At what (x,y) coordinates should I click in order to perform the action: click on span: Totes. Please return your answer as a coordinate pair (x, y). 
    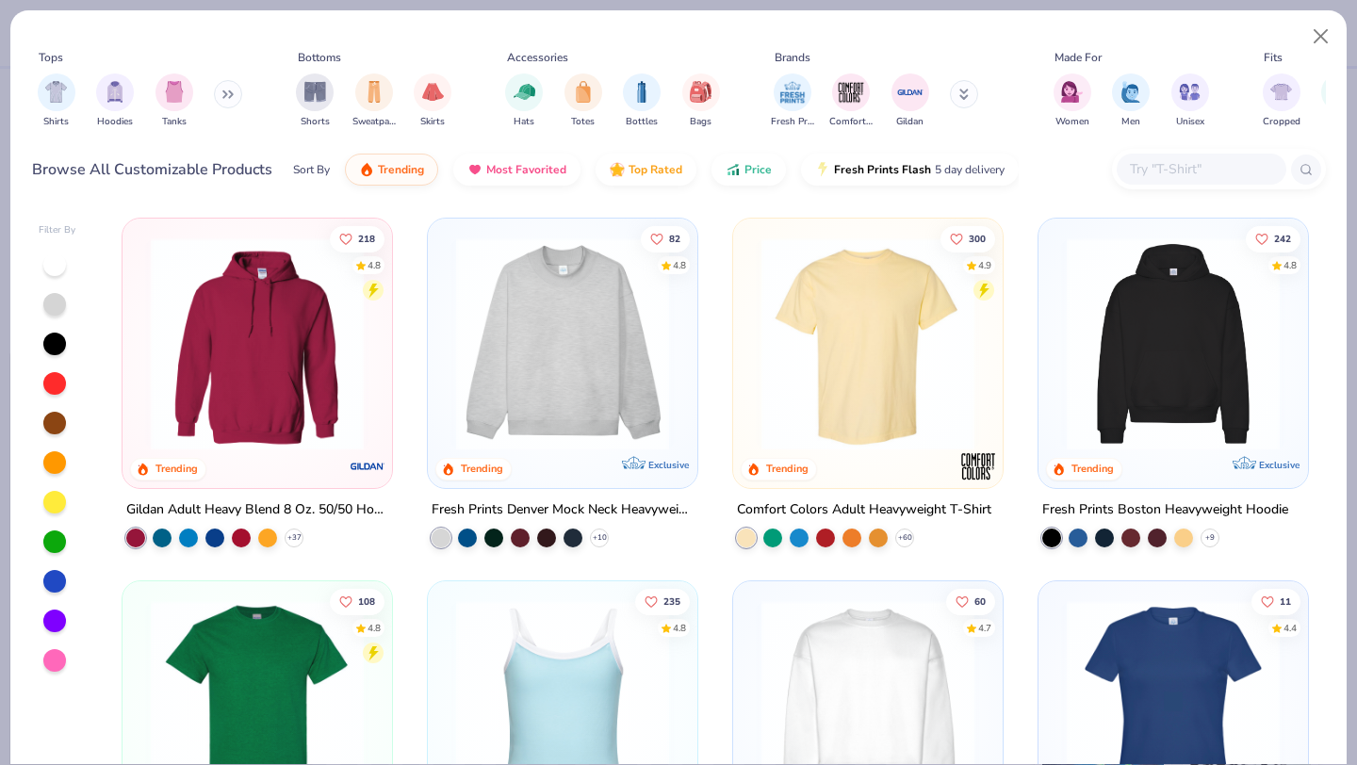
    Looking at the image, I should click on (583, 122).